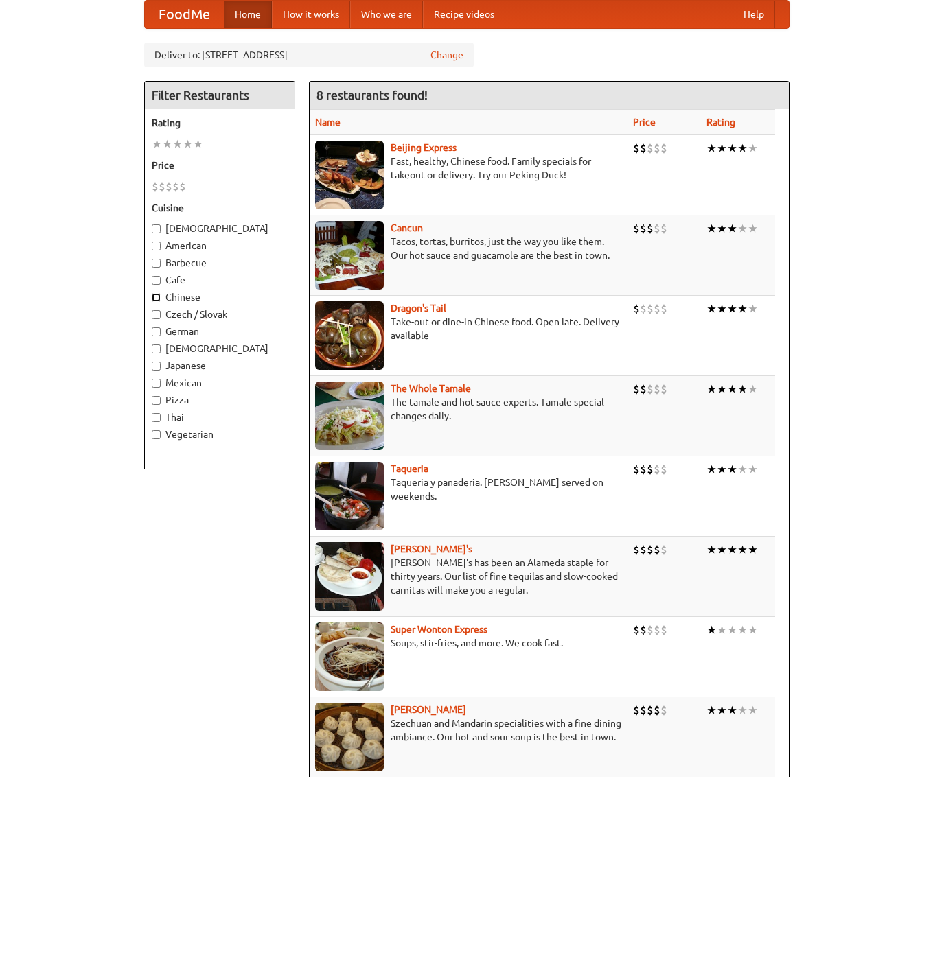  I want to click on input: Thai, so click(156, 417).